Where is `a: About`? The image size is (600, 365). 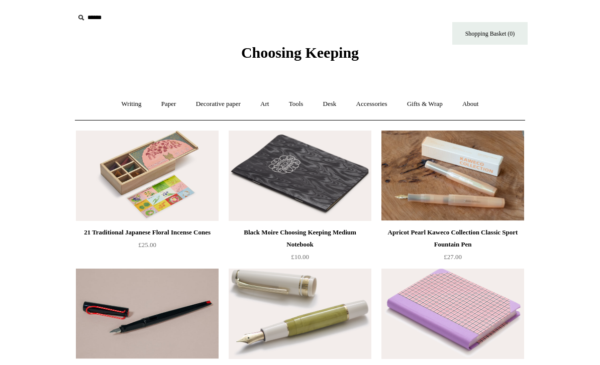
a: About is located at coordinates (470, 104).